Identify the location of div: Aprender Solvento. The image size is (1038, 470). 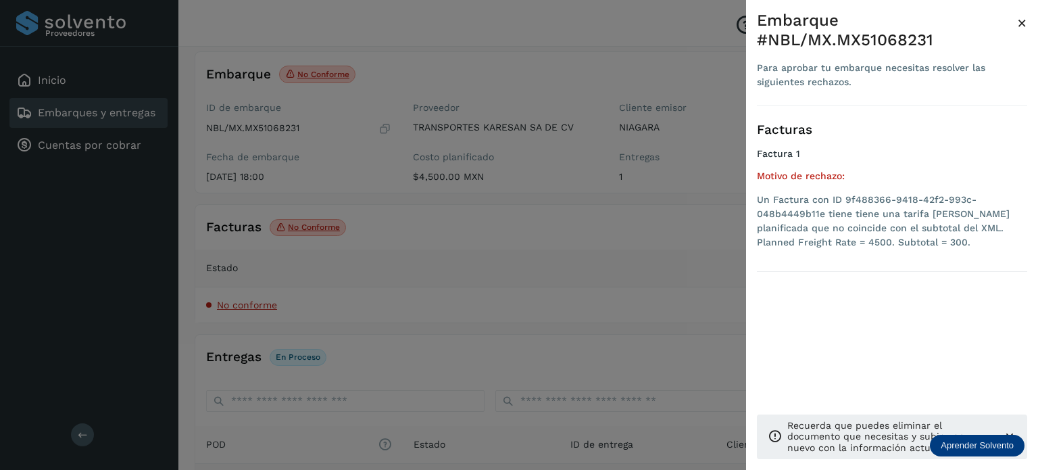
(977, 445).